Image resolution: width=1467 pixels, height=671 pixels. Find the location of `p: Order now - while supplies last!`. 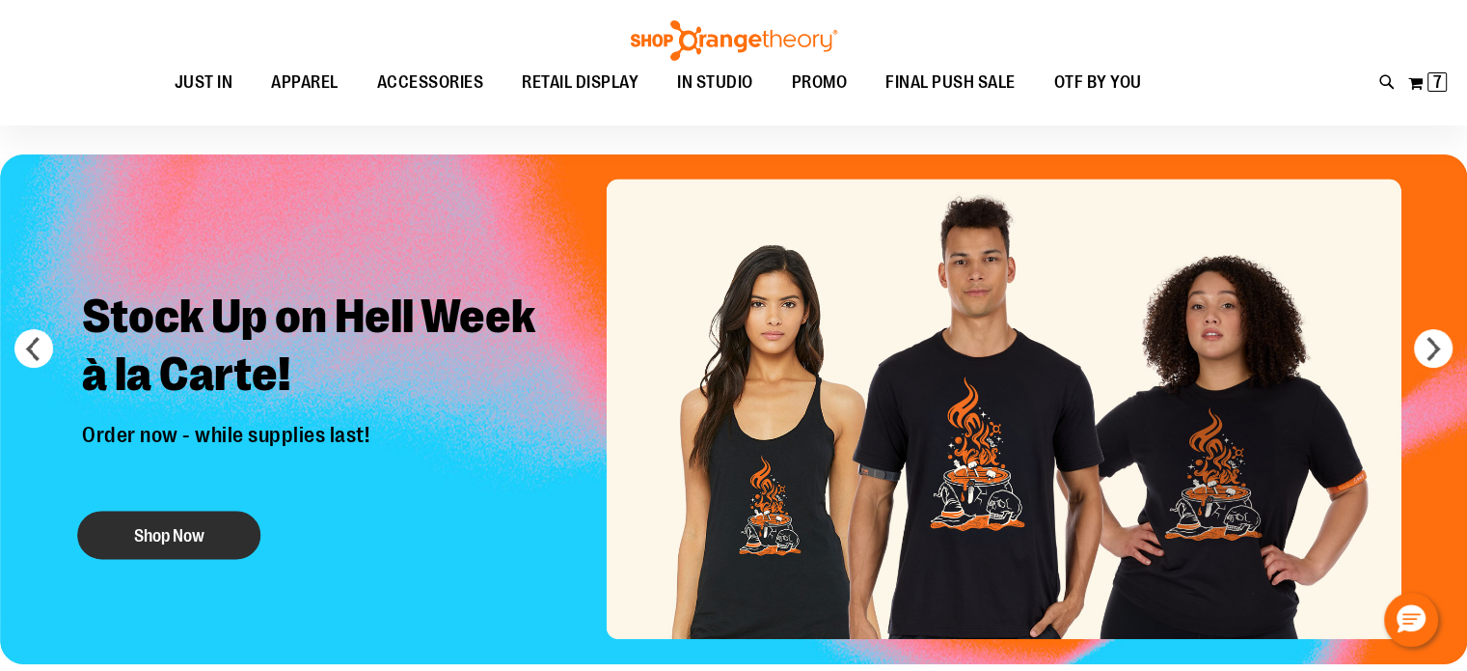

p: Order now - while supplies last! is located at coordinates (318, 456).